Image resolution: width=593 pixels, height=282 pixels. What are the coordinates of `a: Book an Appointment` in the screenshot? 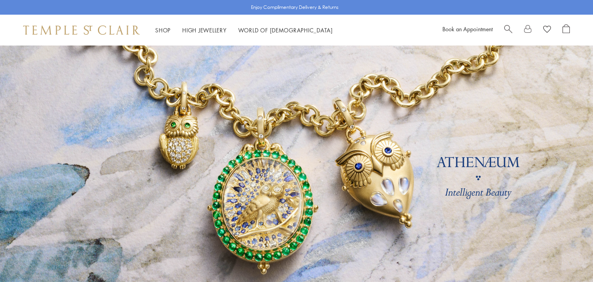 It's located at (467, 29).